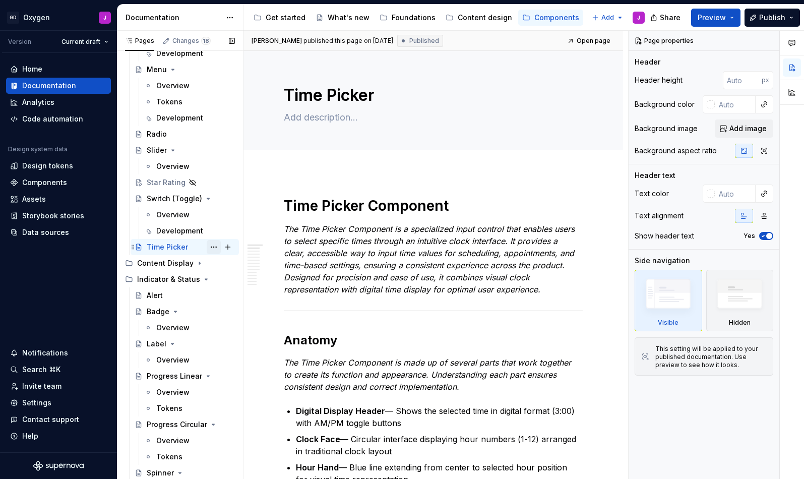  Describe the element at coordinates (185, 150) in the screenshot. I see `a: Slider` at that location.